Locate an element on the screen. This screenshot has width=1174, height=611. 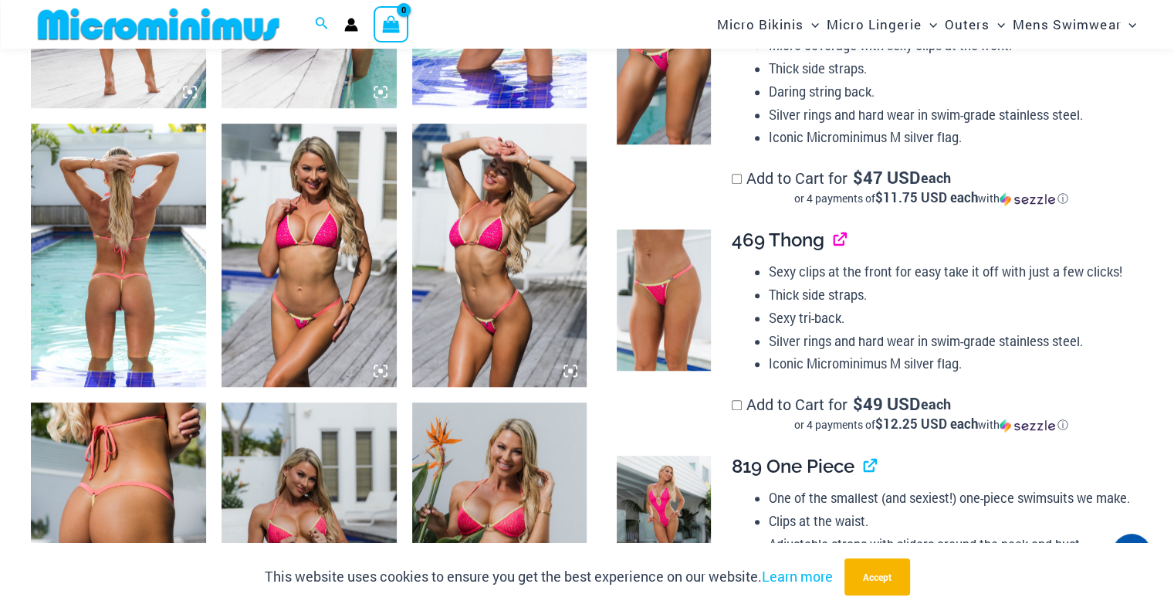
li: Sexy tri-back. is located at coordinates (949, 318).